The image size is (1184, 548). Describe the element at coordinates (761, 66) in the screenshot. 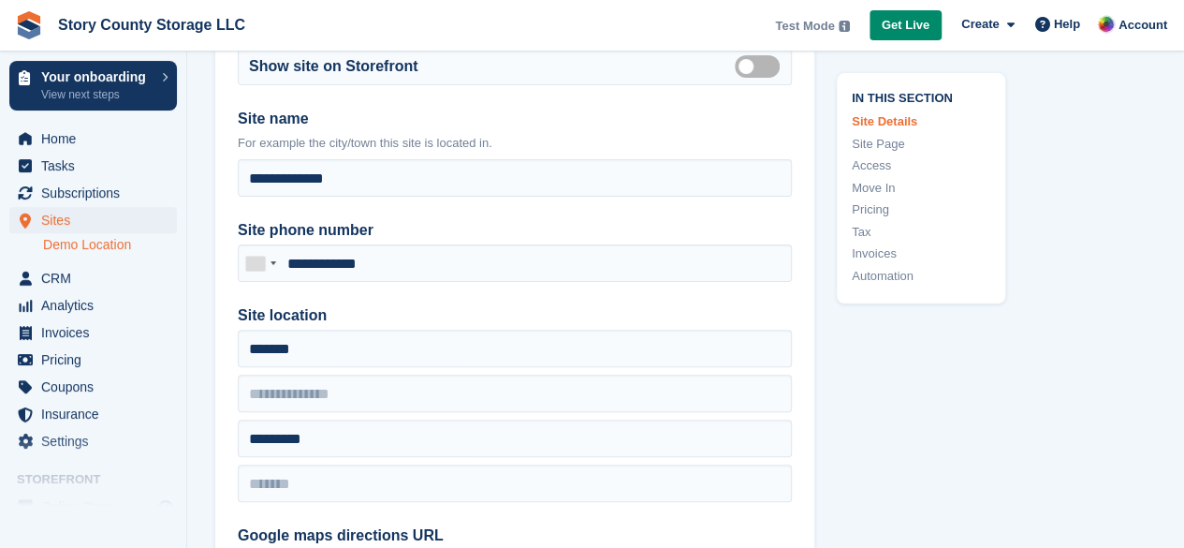

I see `label: Is public` at that location.